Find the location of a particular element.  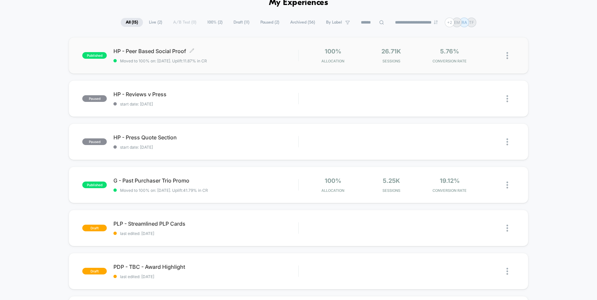

span: HP - Reviews v Press is located at coordinates (206, 94).